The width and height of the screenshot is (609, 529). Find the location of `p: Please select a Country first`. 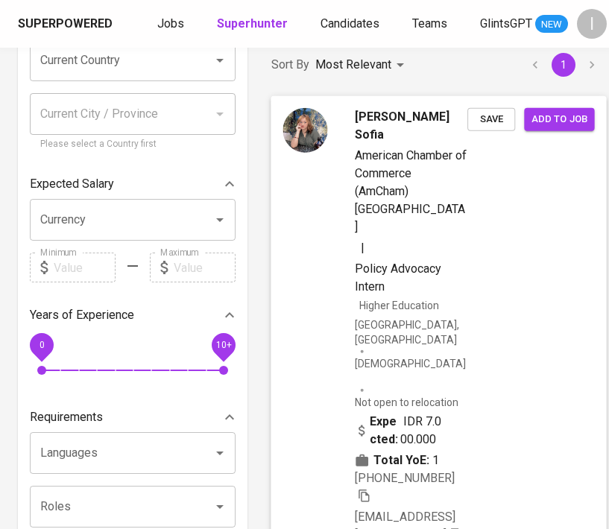

p: Please select a Country first is located at coordinates (133, 144).